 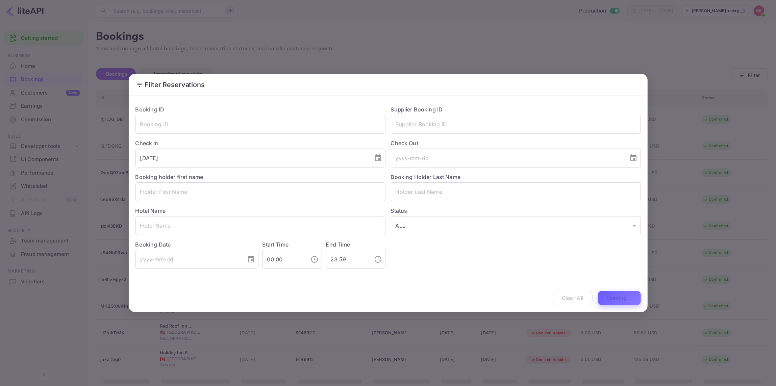 What do you see at coordinates (260, 192) in the screenshot?
I see `input: Holder First Name` at bounding box center [260, 192].